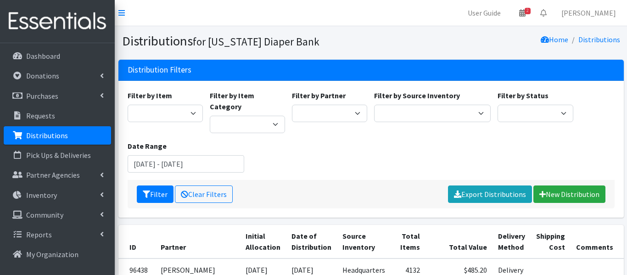  Describe the element at coordinates (57, 76) in the screenshot. I see `a: Donations` at that location.